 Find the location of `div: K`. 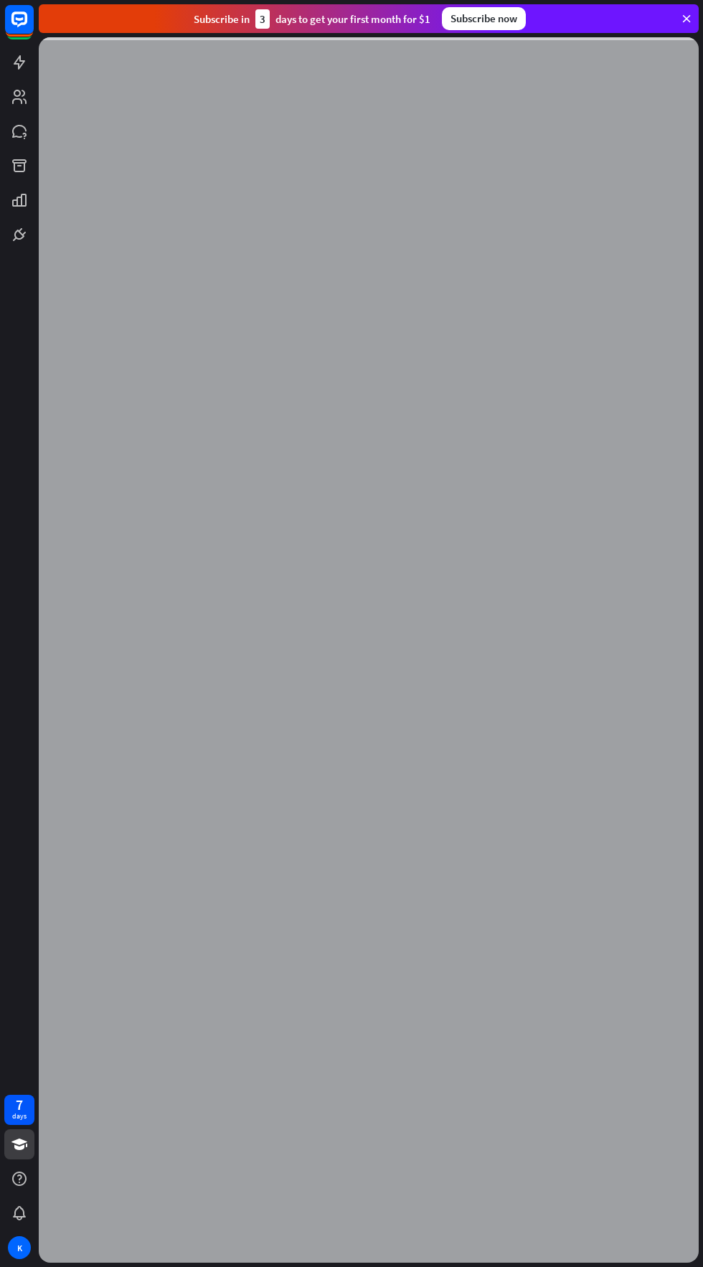

div: K is located at coordinates (19, 1248).